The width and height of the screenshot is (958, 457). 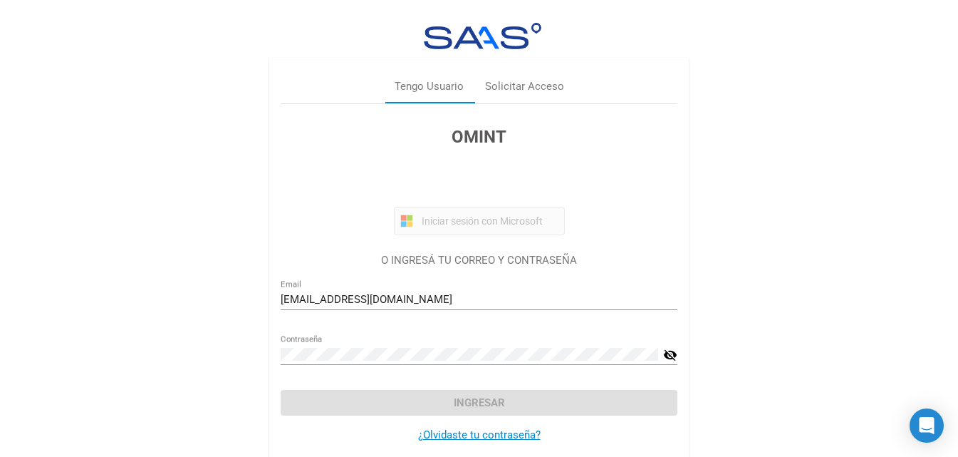 I want to click on h3: OMINT, so click(x=479, y=137).